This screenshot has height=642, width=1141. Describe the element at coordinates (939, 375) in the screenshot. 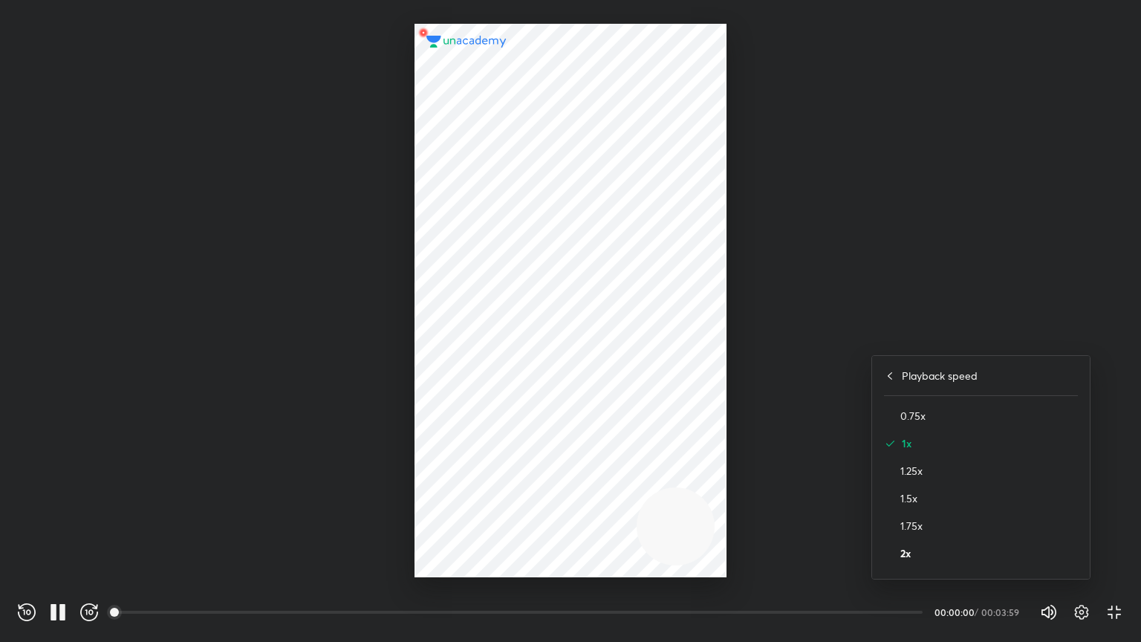

I see `h4: Playback speed` at that location.